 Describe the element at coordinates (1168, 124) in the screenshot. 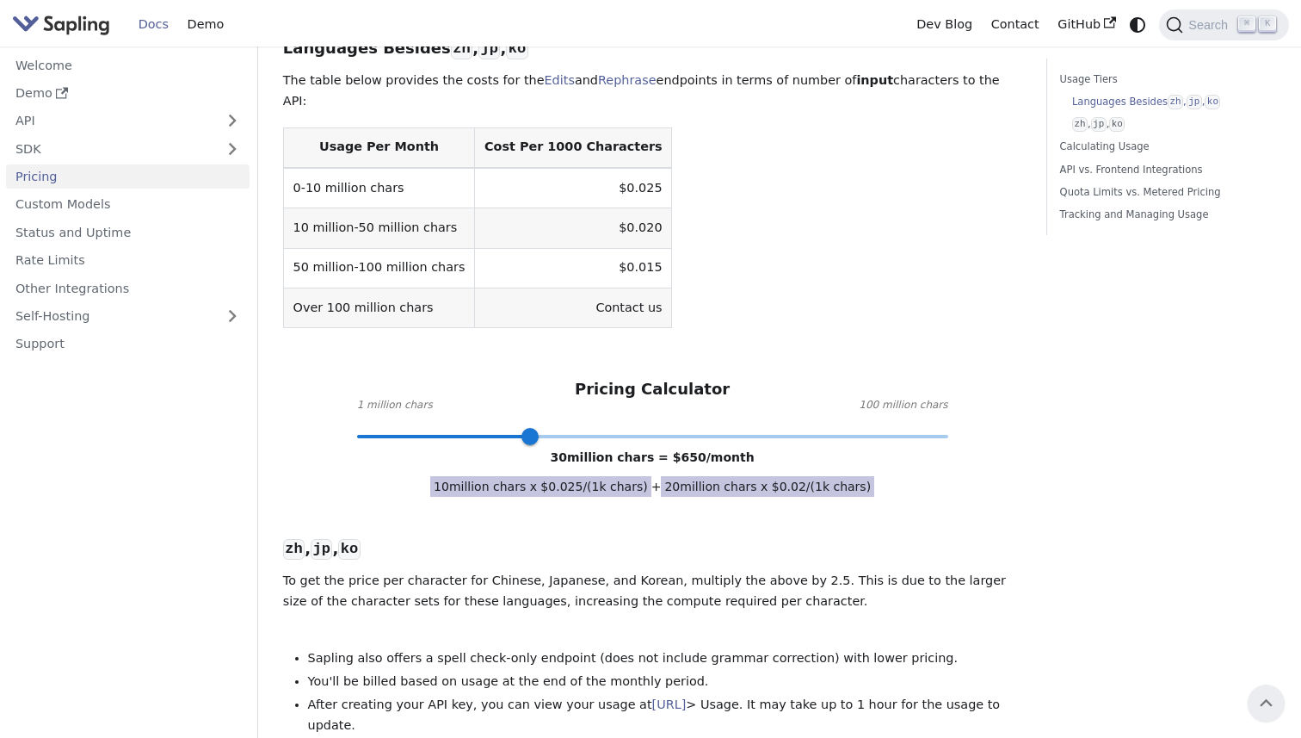

I see `a: zh,jp,ko` at that location.